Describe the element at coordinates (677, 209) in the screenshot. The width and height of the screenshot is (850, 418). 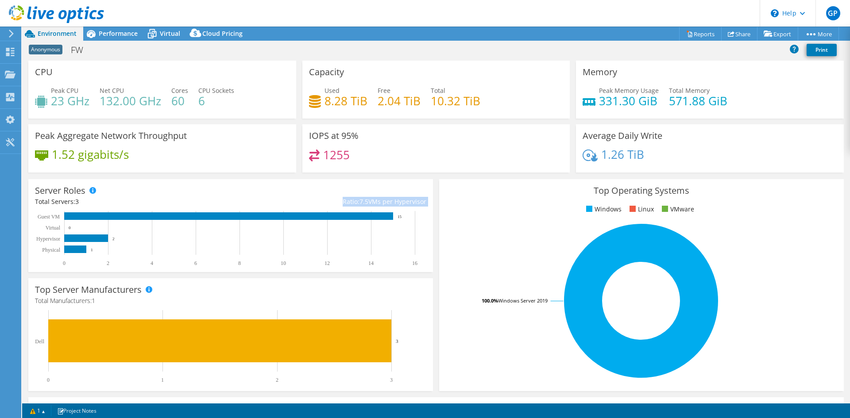
I see `li: VMware` at that location.